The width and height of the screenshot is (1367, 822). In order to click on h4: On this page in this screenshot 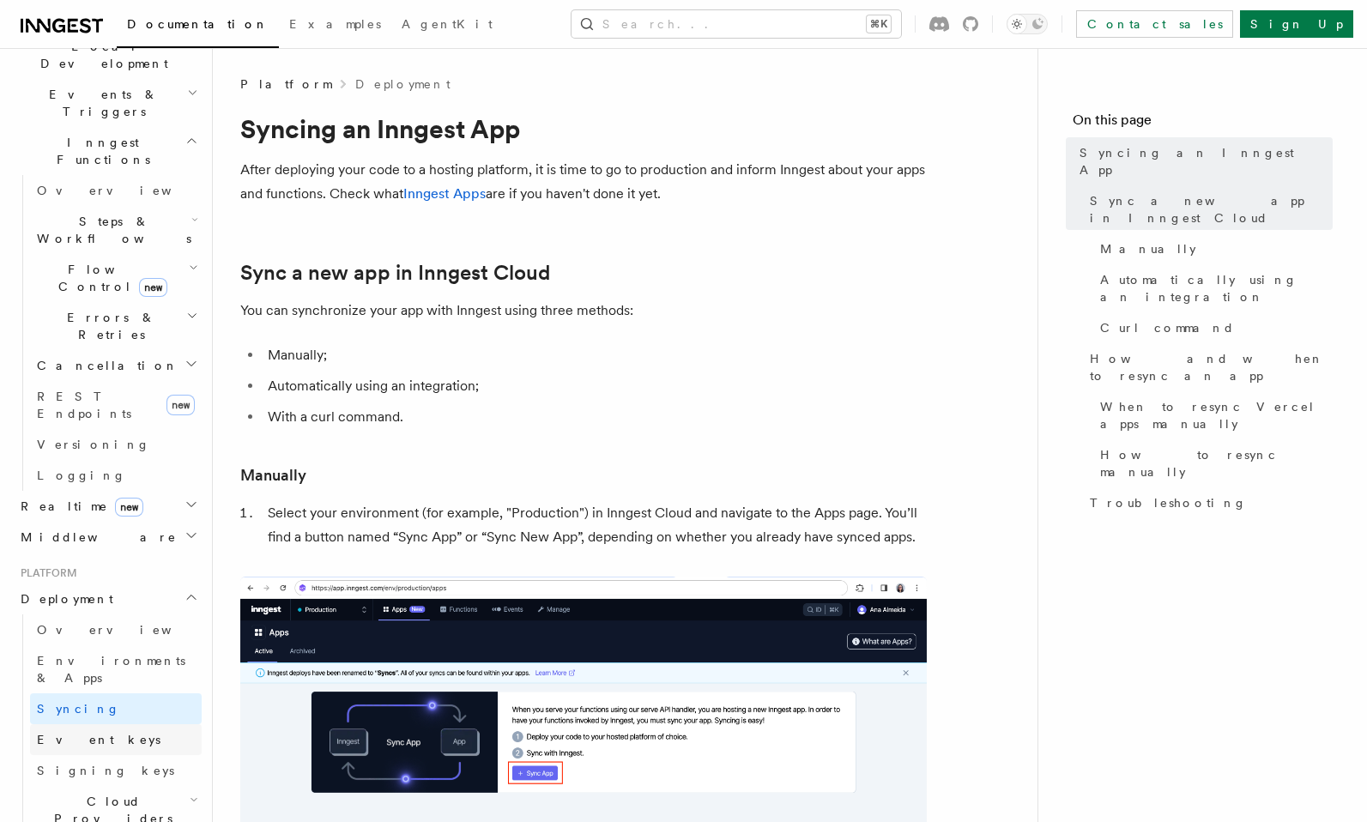, I will do `click(1202, 124)`.